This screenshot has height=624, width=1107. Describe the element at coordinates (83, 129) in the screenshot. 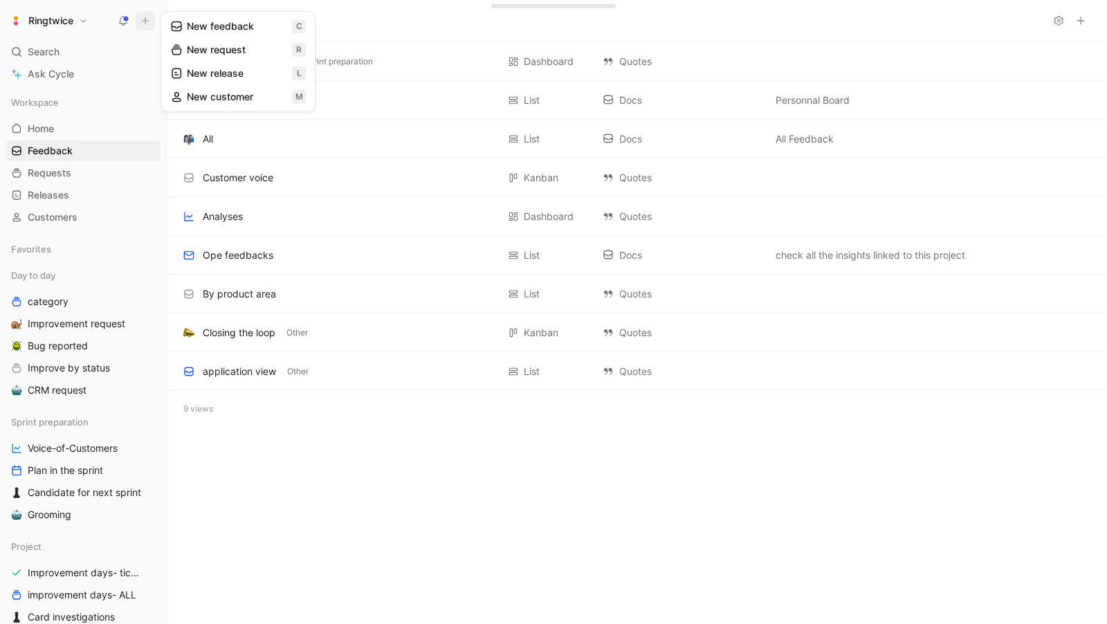

I see `a: Home` at that location.